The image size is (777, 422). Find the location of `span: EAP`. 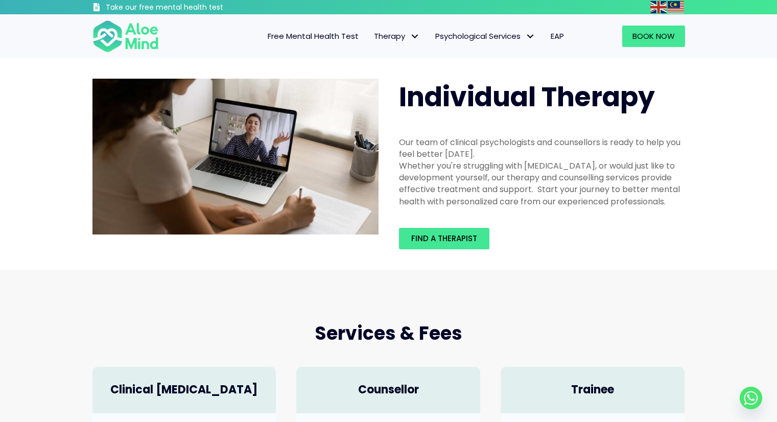

span: EAP is located at coordinates (557, 36).